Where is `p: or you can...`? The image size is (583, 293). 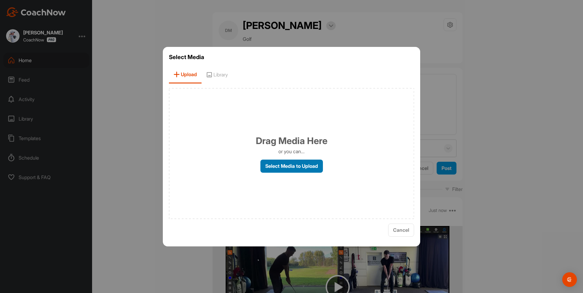 p: or you can... is located at coordinates (292, 152).